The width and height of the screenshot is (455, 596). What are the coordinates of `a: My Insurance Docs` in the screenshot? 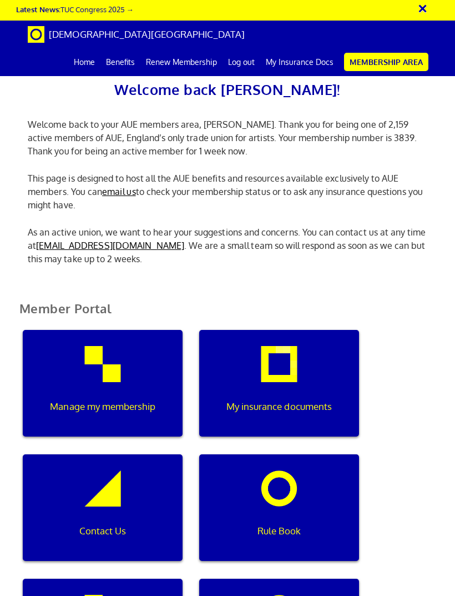 It's located at (300, 62).